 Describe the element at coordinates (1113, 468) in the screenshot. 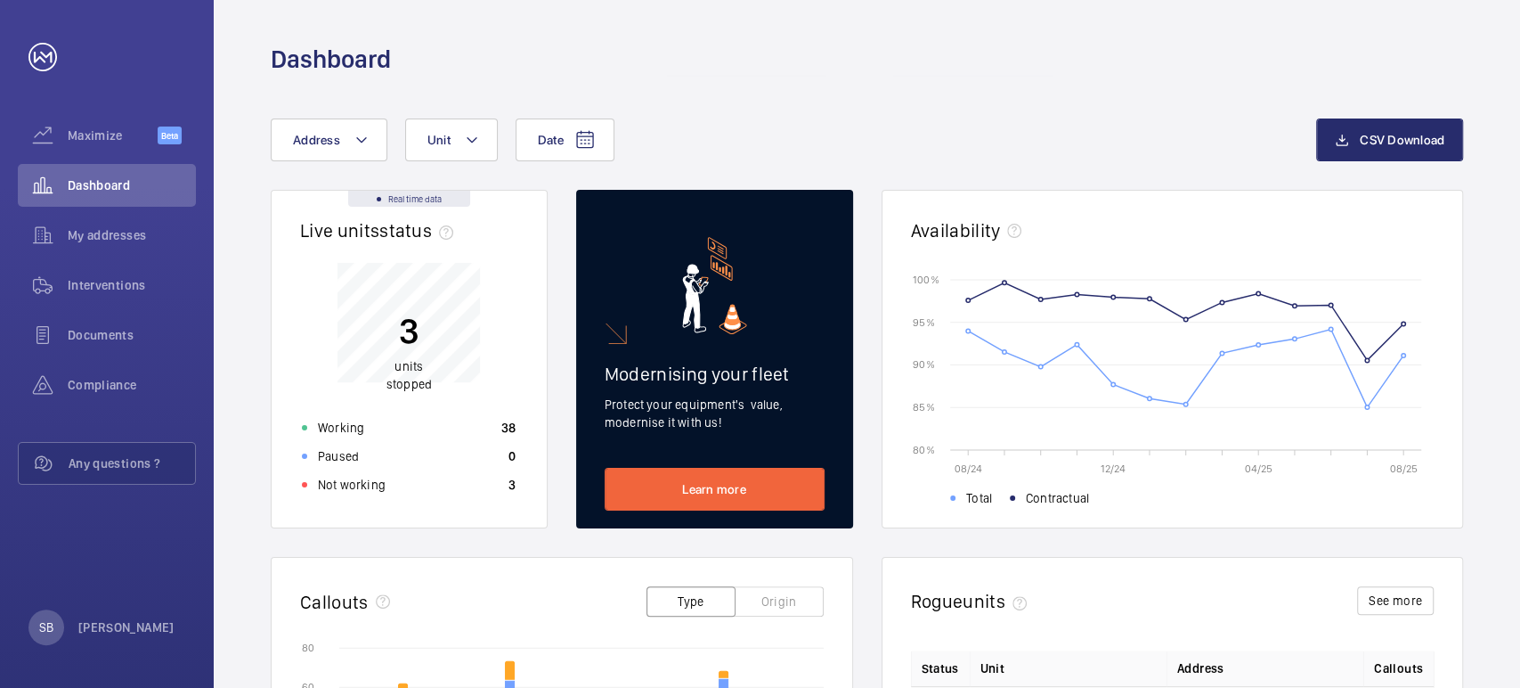

I see `text: 12/24` at that location.